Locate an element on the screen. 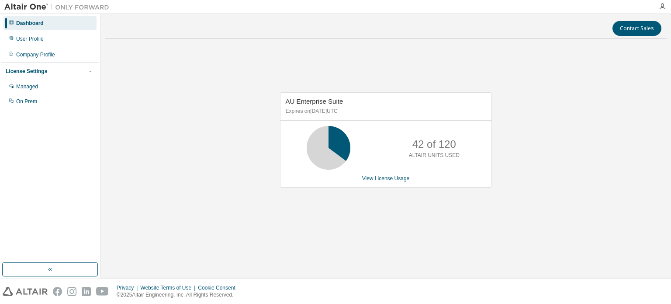  p: 42 of 120 is located at coordinates (435, 144).